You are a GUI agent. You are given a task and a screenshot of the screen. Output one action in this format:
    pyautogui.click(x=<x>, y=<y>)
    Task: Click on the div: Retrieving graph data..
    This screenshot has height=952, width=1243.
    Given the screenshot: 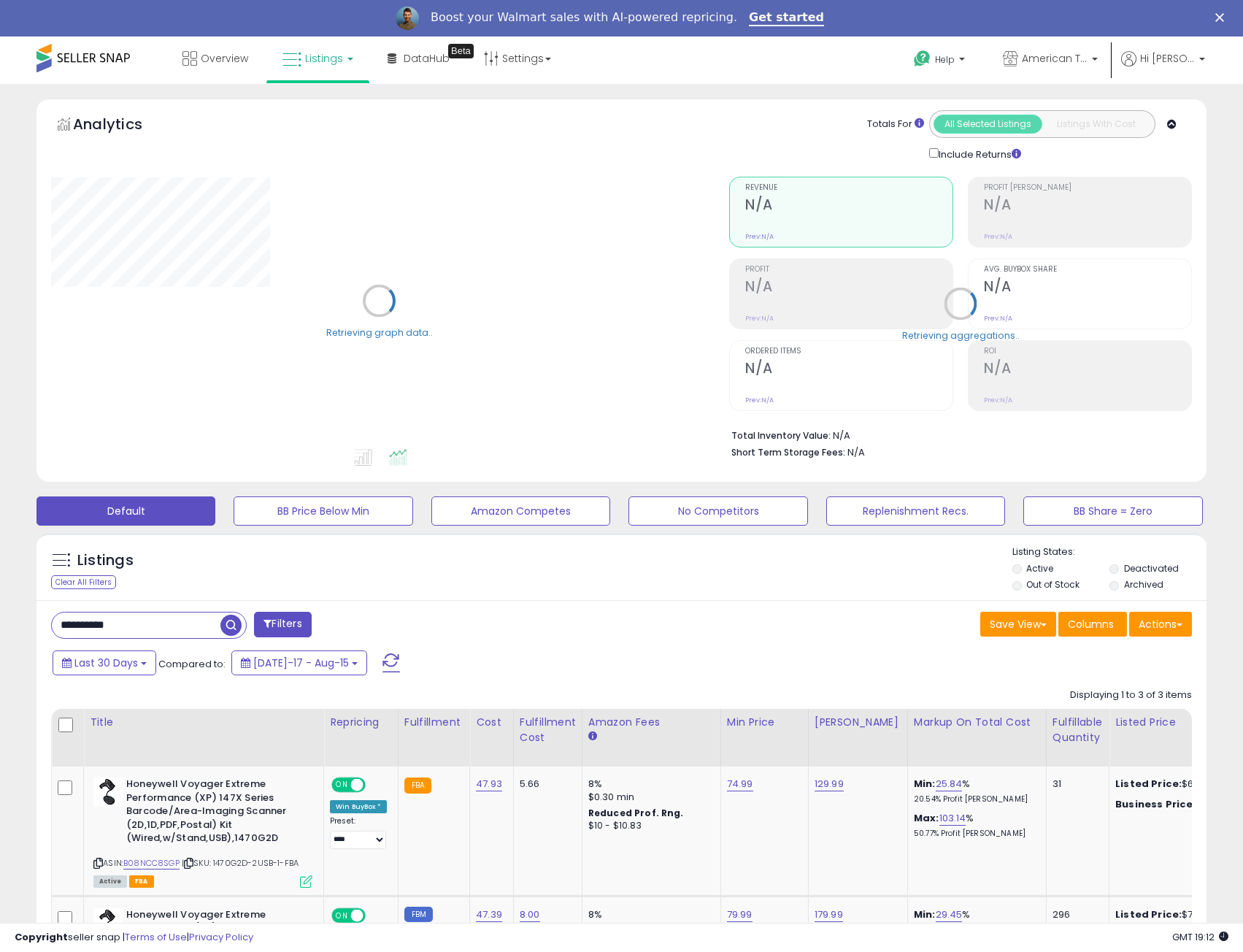 What is the action you would take?
    pyautogui.click(x=380, y=332)
    